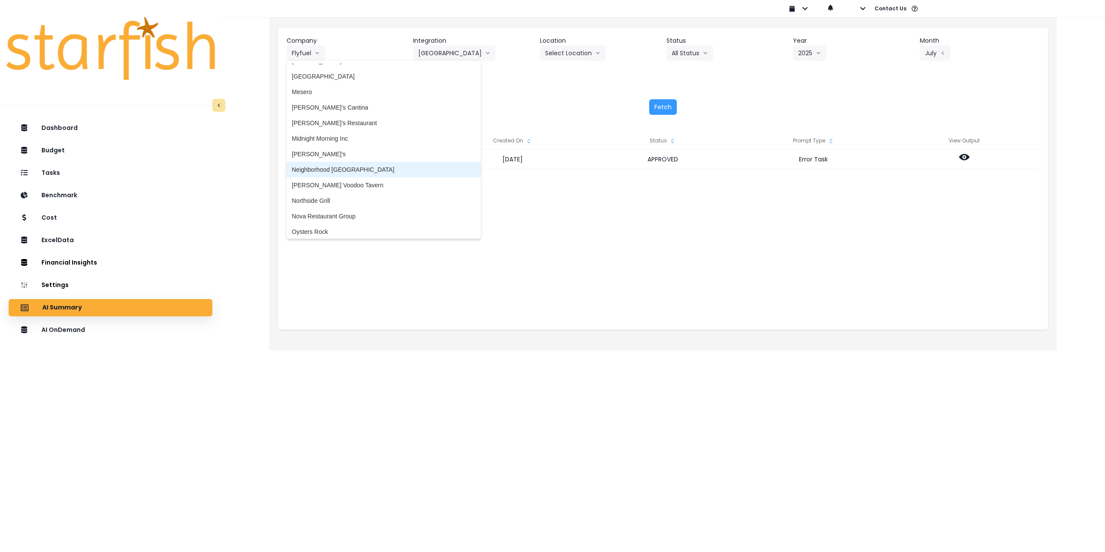 The height and width of the screenshot is (552, 1105). I want to click on span: Oysters Rock, so click(384, 232).